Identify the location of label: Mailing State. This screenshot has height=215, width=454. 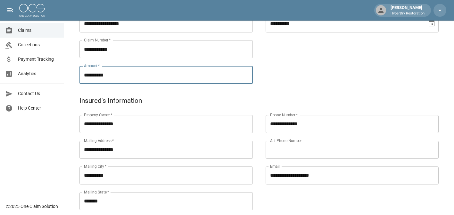
(97, 191).